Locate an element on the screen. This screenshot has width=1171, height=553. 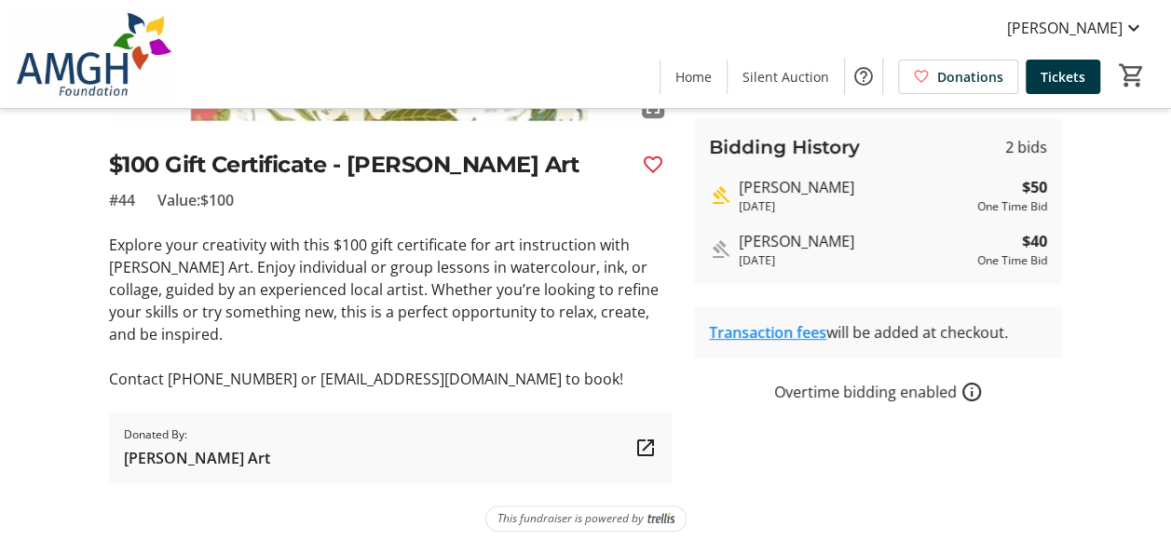
span: Value: $100 is located at coordinates (196, 200).